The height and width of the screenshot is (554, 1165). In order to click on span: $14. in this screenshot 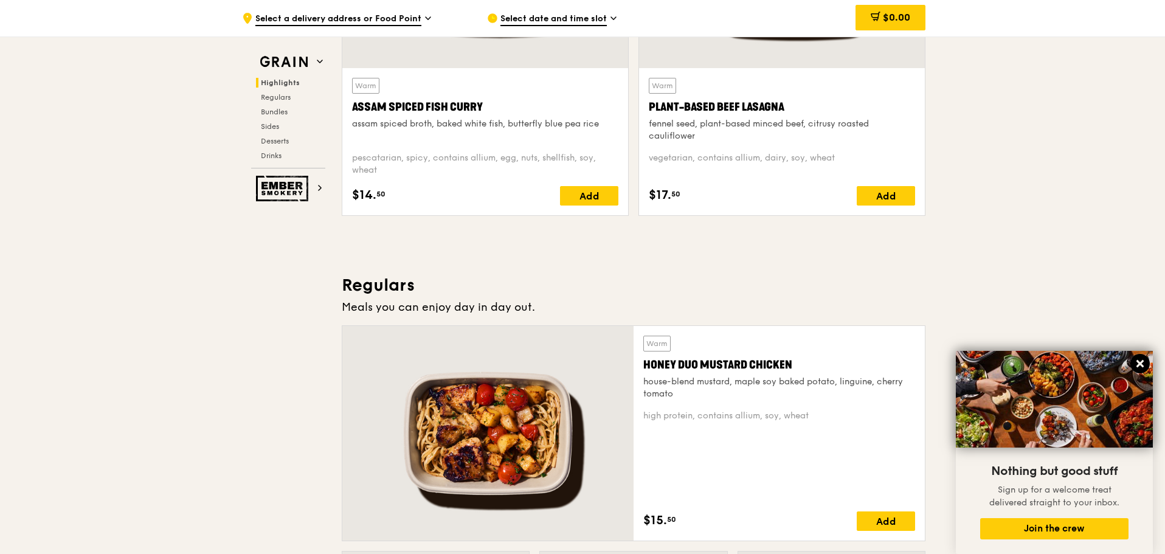, I will do `click(364, 195)`.